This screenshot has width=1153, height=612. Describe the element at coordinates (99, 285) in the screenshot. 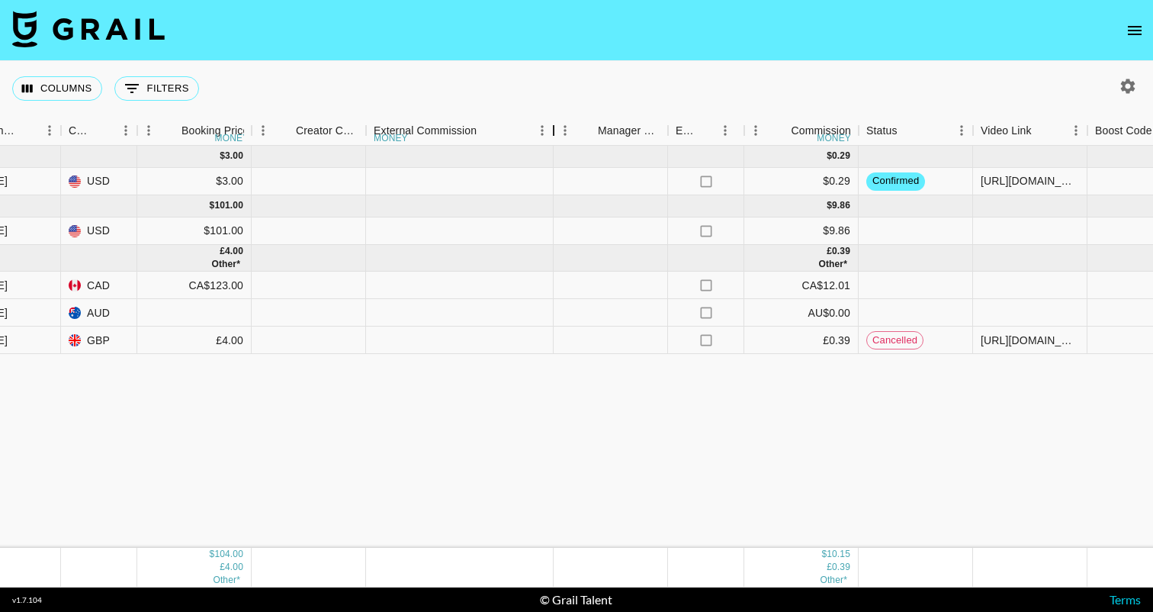

I see `div: CAD` at that location.